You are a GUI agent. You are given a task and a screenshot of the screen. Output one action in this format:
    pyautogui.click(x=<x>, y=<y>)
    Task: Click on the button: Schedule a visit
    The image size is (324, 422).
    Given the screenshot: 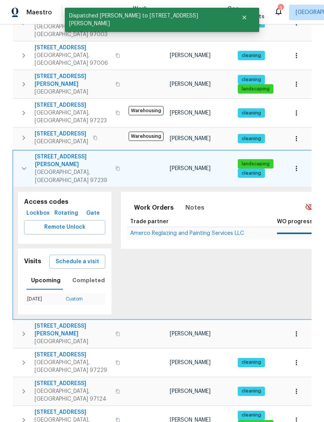 What is the action you would take?
    pyautogui.click(x=77, y=262)
    